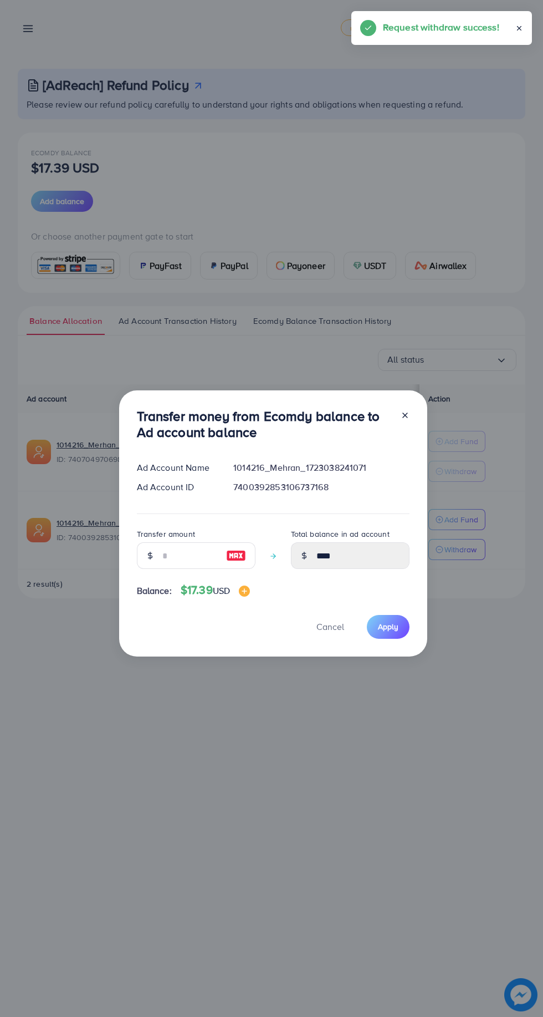 Image resolution: width=543 pixels, height=1017 pixels. I want to click on label: Transfer amount, so click(166, 534).